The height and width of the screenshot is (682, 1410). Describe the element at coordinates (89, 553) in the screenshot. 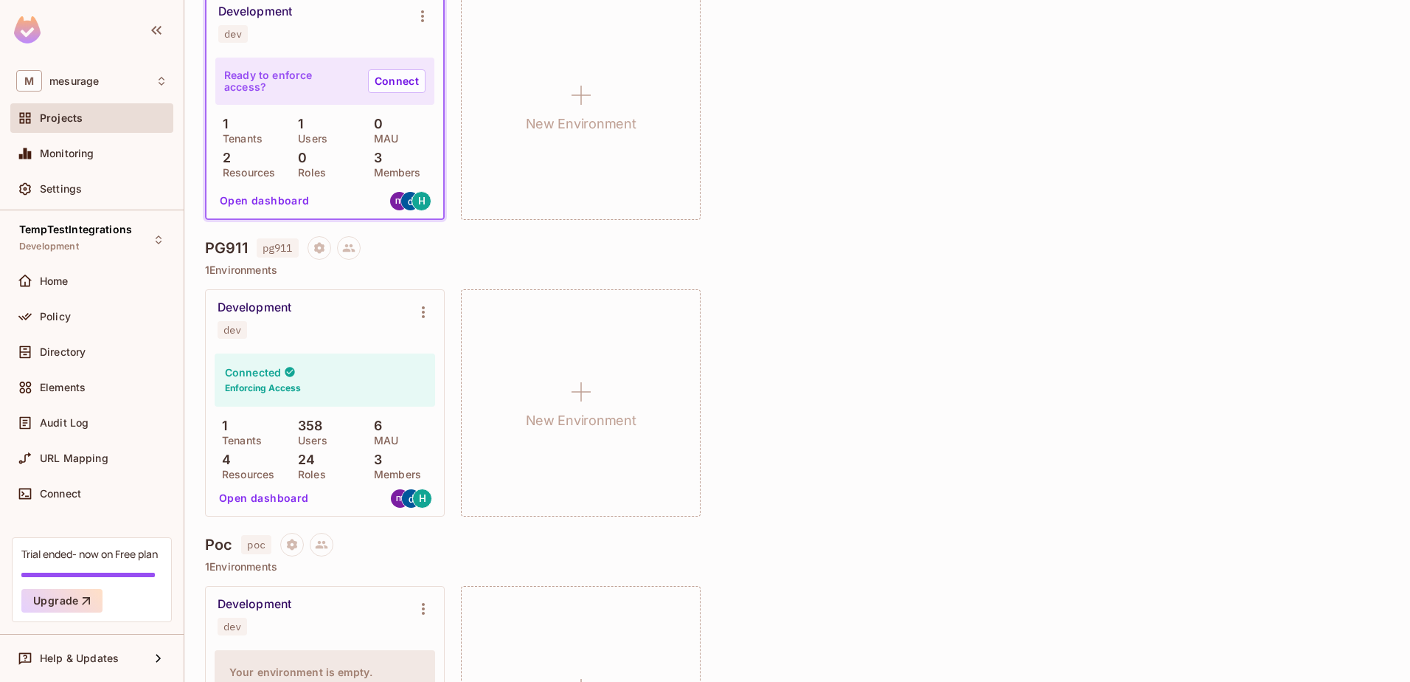

I see `div: Trial ended- now on Free plan` at that location.